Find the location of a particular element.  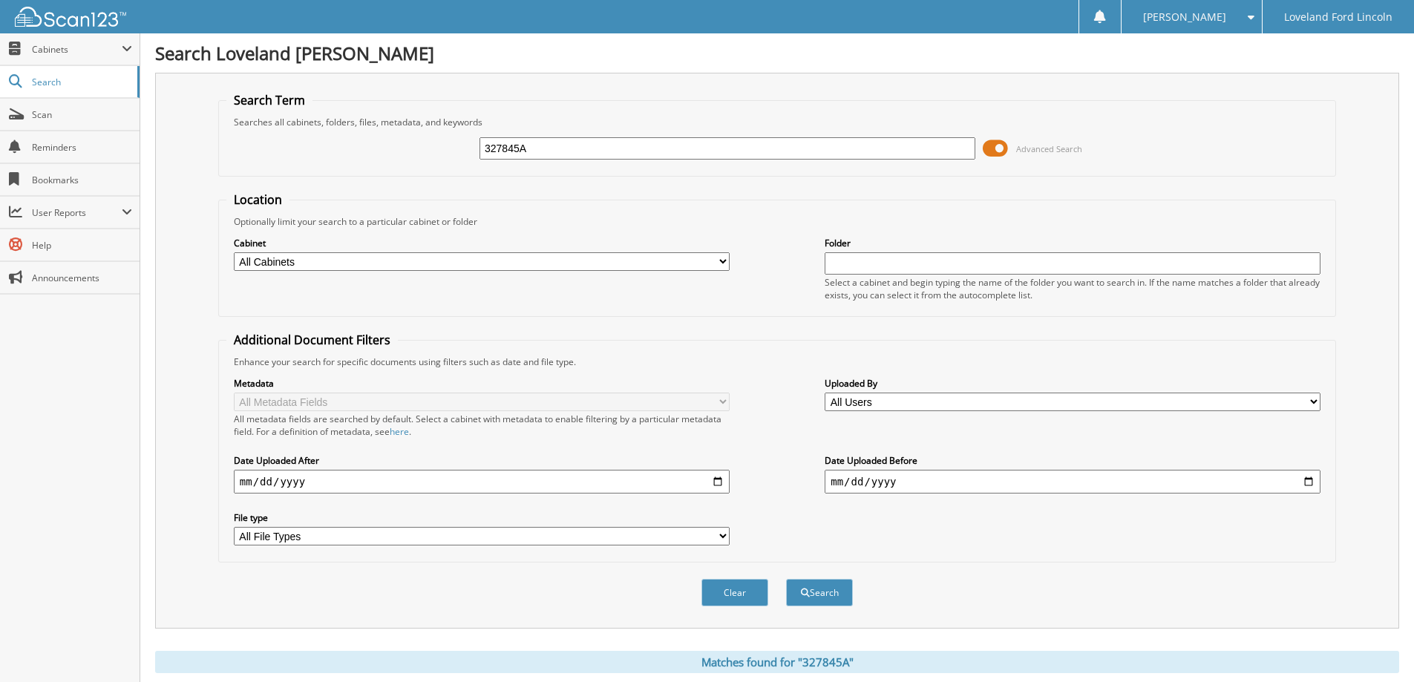

span: Advanced Search is located at coordinates (1049, 148).